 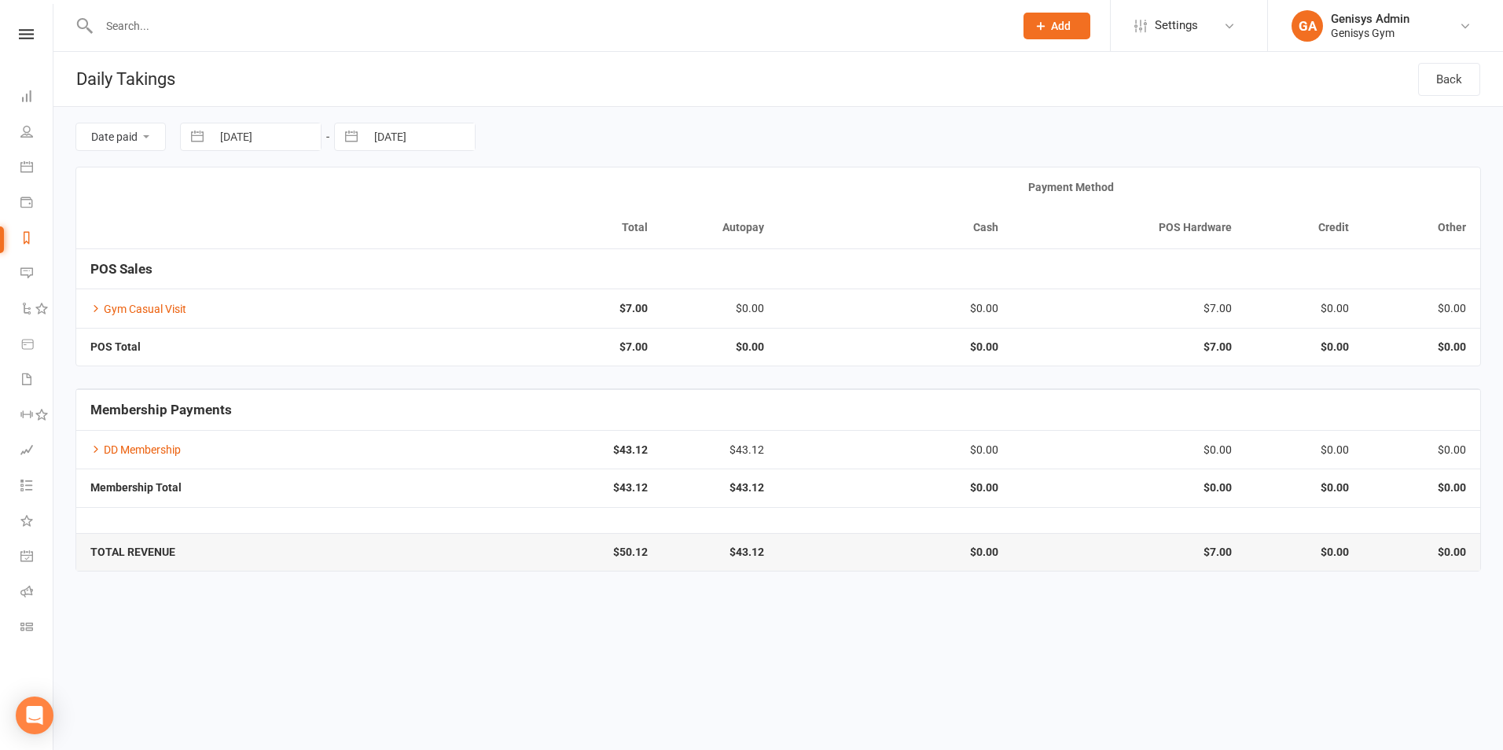 What do you see at coordinates (1061, 26) in the screenshot?
I see `span: Add` at bounding box center [1061, 26].